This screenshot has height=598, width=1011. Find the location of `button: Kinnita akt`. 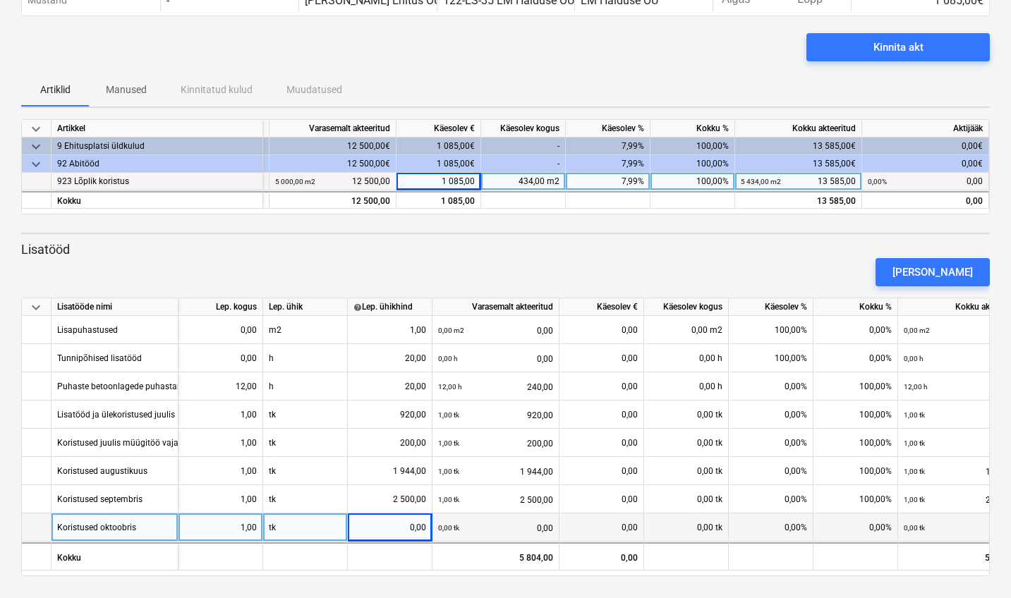

button: Kinnita akt is located at coordinates (898, 47).